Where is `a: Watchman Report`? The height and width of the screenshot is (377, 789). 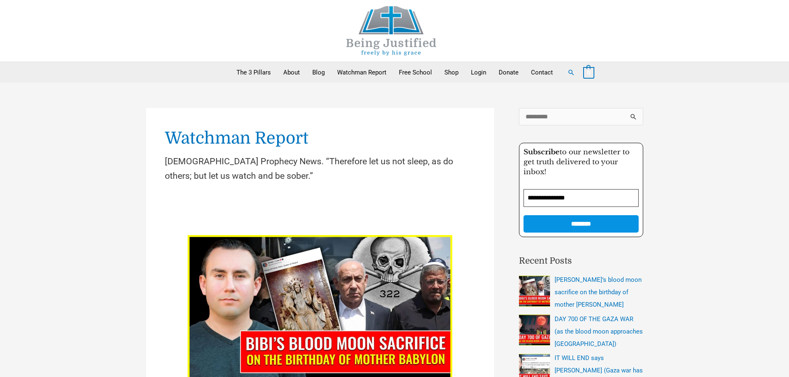 a: Watchman Report is located at coordinates (361, 72).